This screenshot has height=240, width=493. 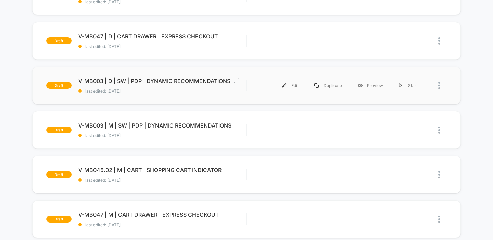 I want to click on span: V-MB003 | D | SW | PDP | DYNAMIC RECOMMENDATIONS, so click(x=162, y=81).